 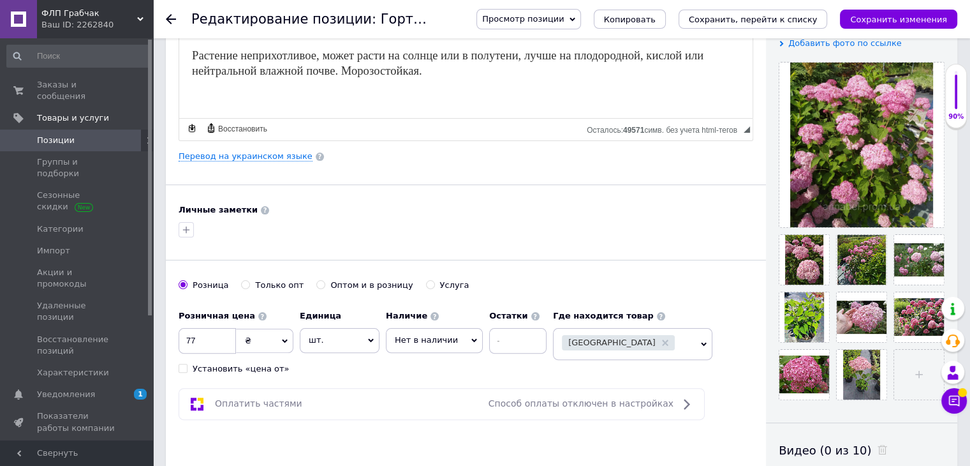 I want to click on button: Копировать, so click(x=629, y=19).